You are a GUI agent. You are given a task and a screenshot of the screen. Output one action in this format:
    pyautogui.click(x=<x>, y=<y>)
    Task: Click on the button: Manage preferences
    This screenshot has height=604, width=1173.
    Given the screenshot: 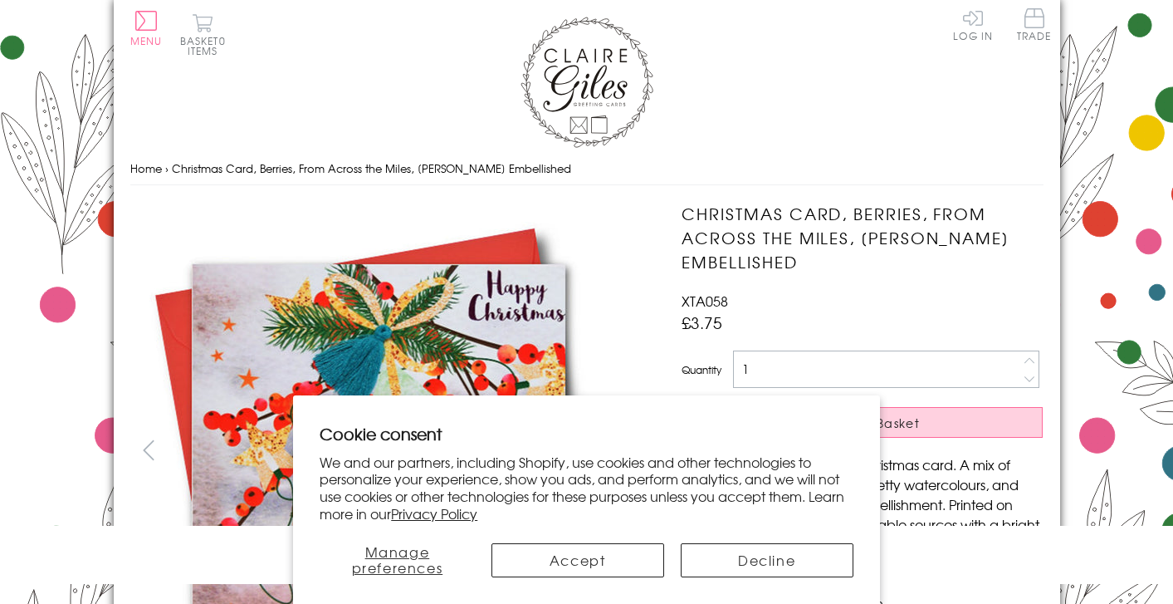 What is the action you would take?
    pyautogui.click(x=397, y=560)
    